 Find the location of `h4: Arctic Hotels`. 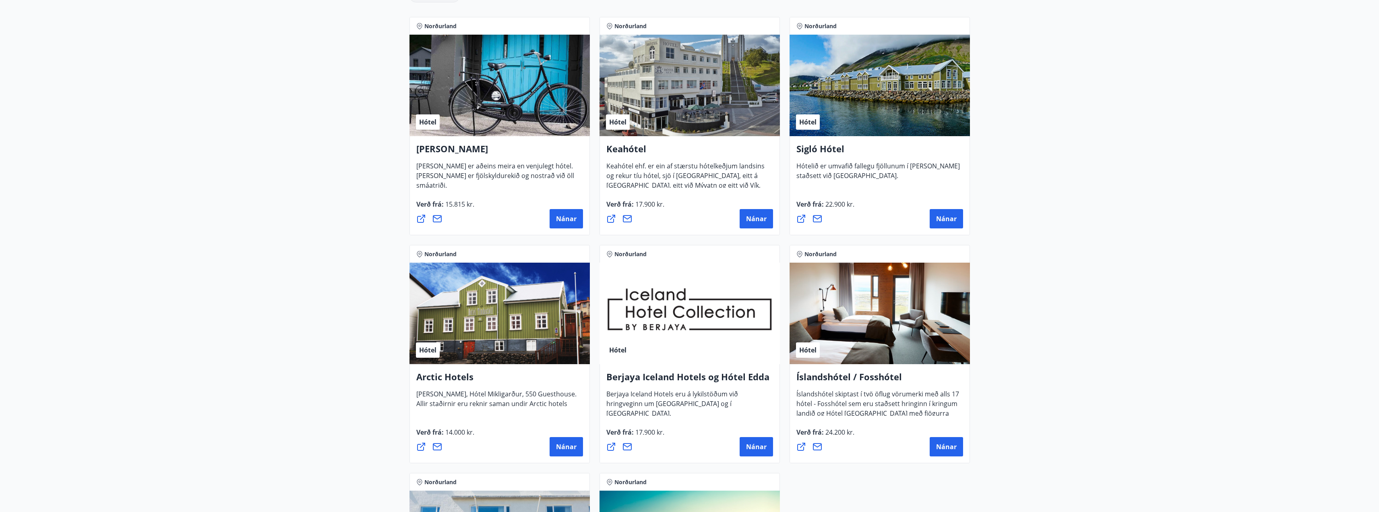

h4: Arctic Hotels is located at coordinates (500, 380).